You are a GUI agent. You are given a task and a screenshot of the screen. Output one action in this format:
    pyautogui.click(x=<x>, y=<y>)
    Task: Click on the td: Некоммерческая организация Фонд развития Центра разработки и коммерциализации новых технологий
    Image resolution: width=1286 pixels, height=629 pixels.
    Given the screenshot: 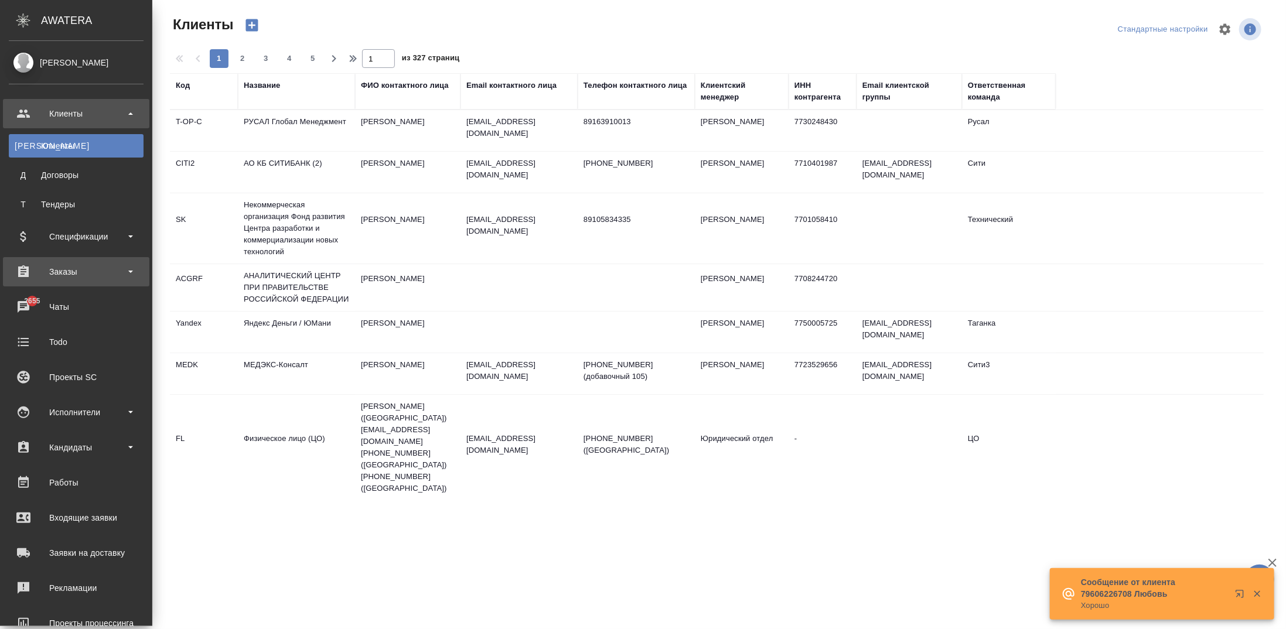 What is the action you would take?
    pyautogui.click(x=297, y=229)
    